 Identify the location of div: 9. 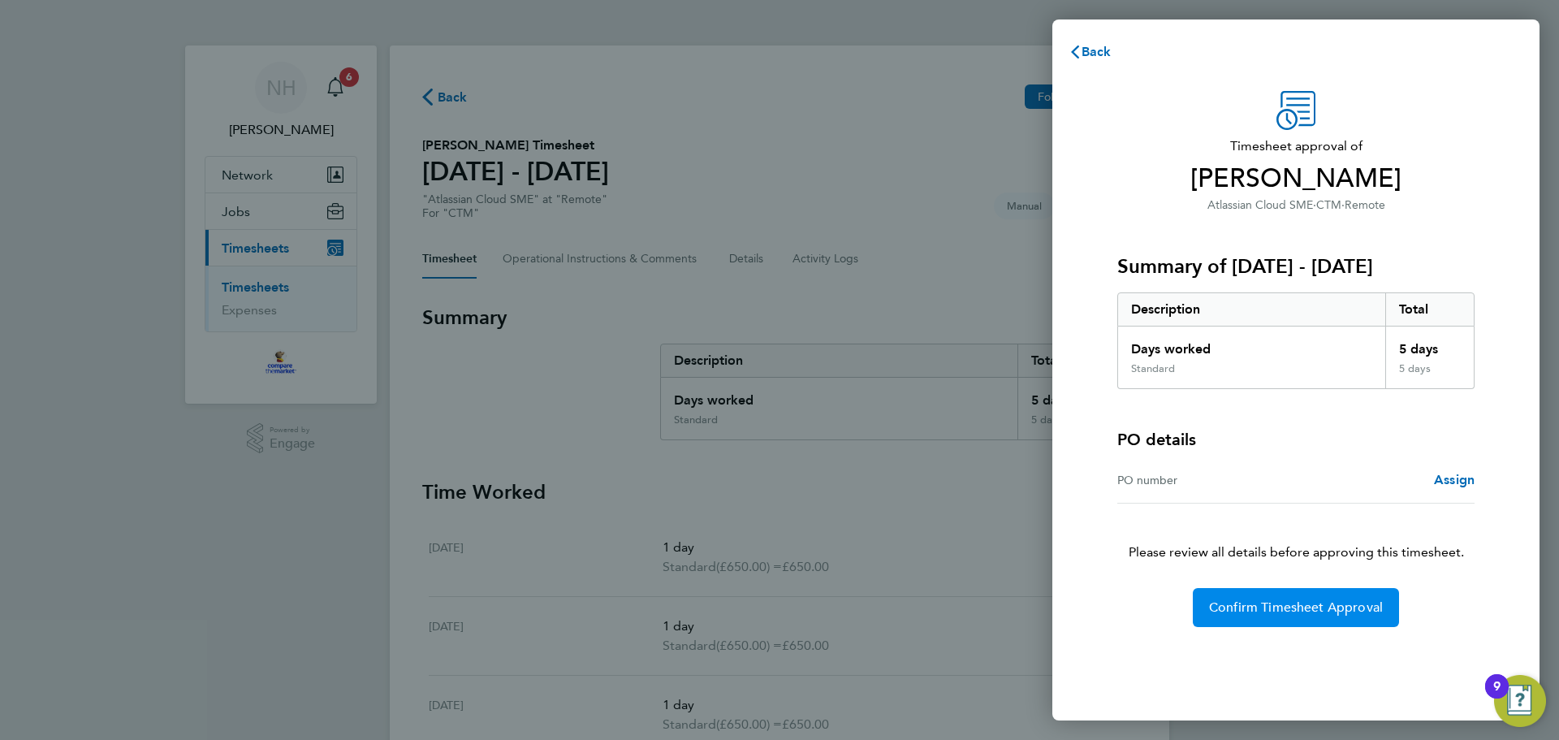
(1497, 697).